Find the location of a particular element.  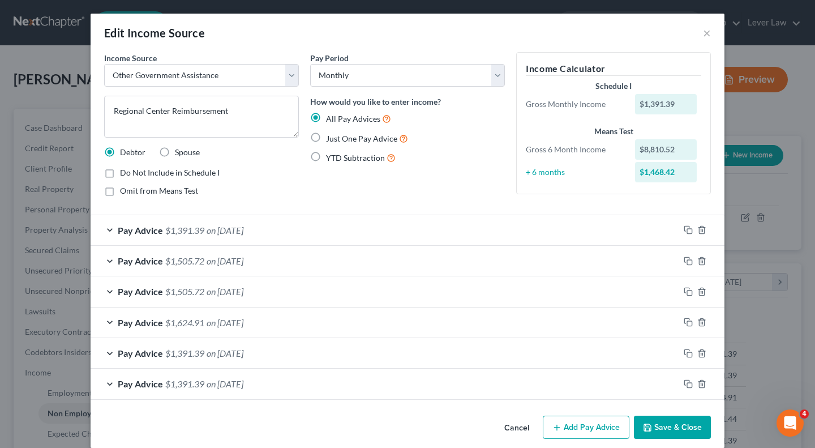

h5: Income Calculator is located at coordinates (614, 68).